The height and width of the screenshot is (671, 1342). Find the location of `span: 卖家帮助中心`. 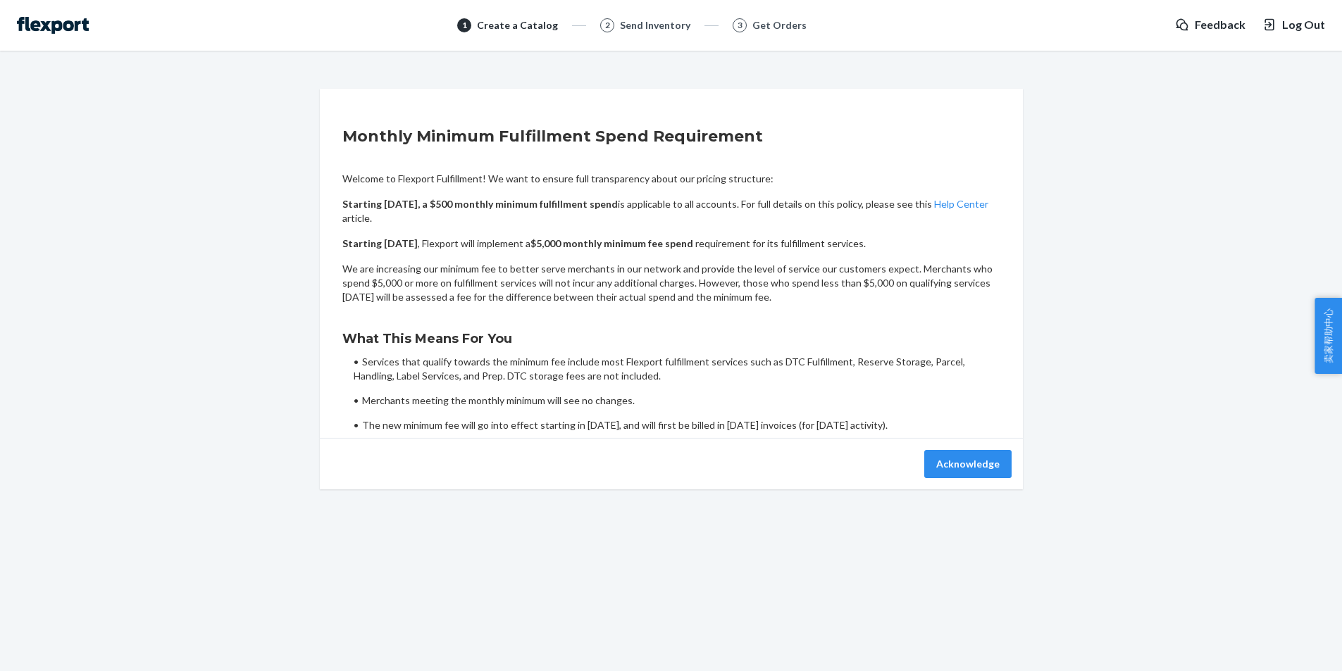

span: 卖家帮助中心 is located at coordinates (1328, 336).